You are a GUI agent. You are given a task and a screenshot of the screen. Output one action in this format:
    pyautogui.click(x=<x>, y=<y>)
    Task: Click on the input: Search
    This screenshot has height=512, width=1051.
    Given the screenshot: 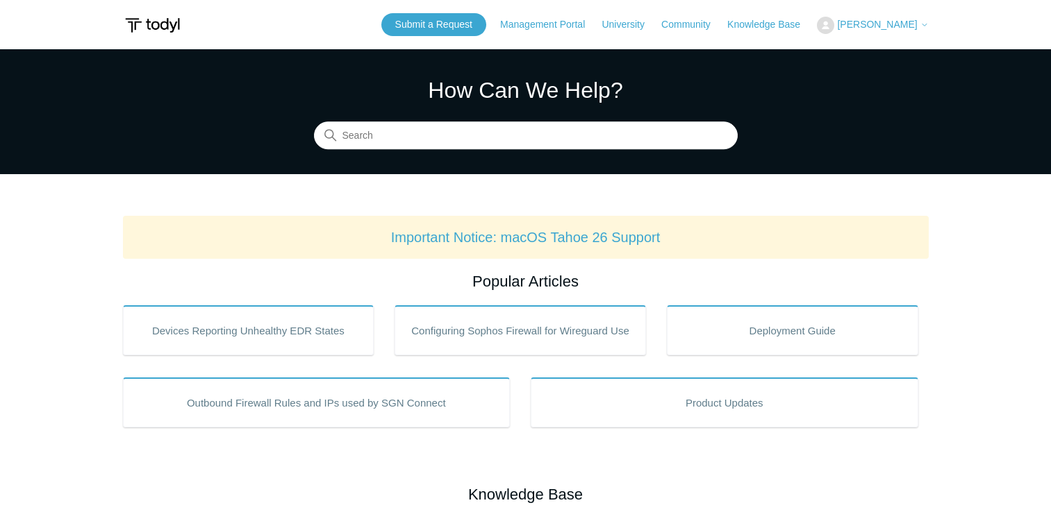 What is the action you would take?
    pyautogui.click(x=526, y=136)
    